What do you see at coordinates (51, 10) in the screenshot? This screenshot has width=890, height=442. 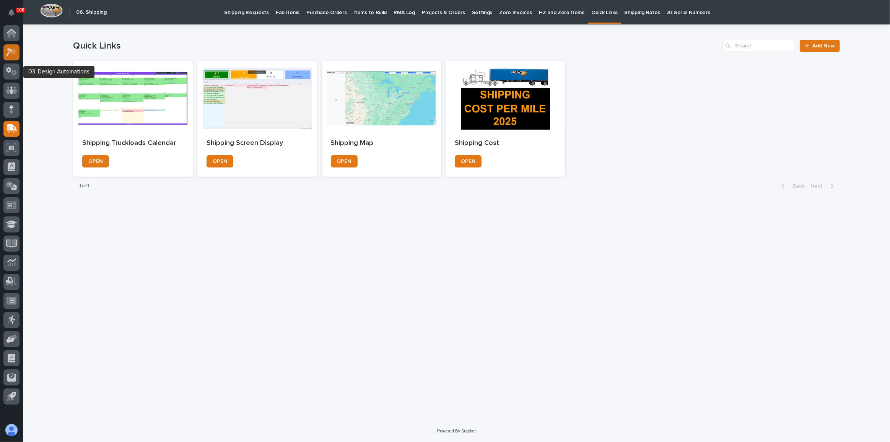 I see `img: Workspace Logo` at bounding box center [51, 10].